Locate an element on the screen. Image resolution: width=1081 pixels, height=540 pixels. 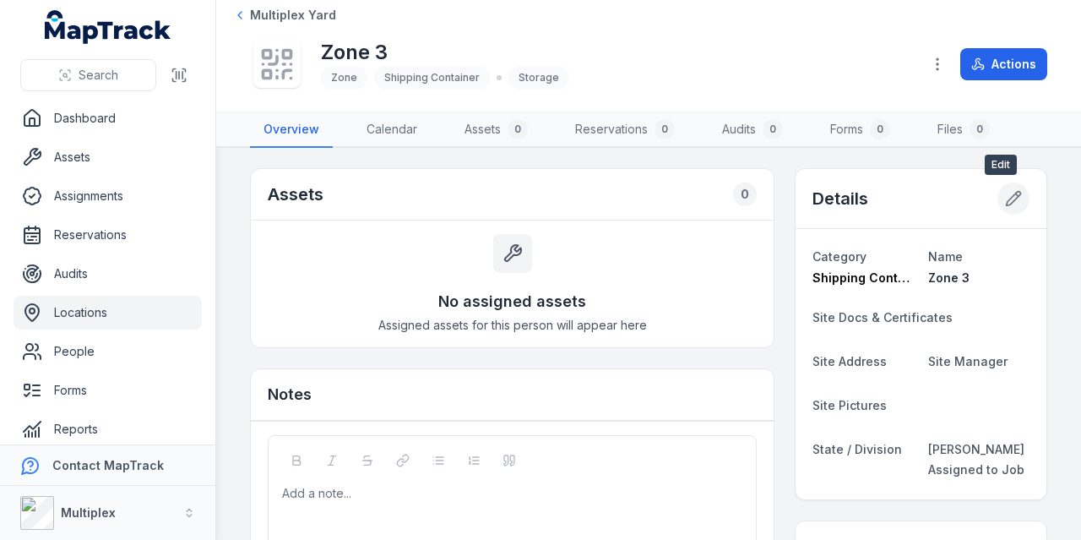
h3: Notes is located at coordinates (290, 394).